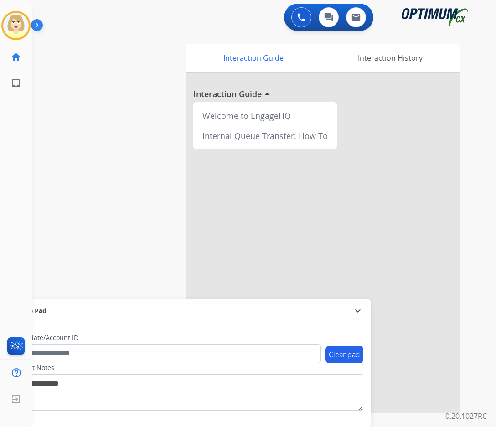  Describe the element at coordinates (253, 58) in the screenshot. I see `div: Interaction Guide` at that location.